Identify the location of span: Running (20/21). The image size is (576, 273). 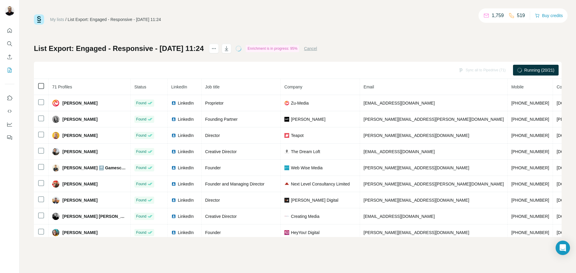
(539, 70).